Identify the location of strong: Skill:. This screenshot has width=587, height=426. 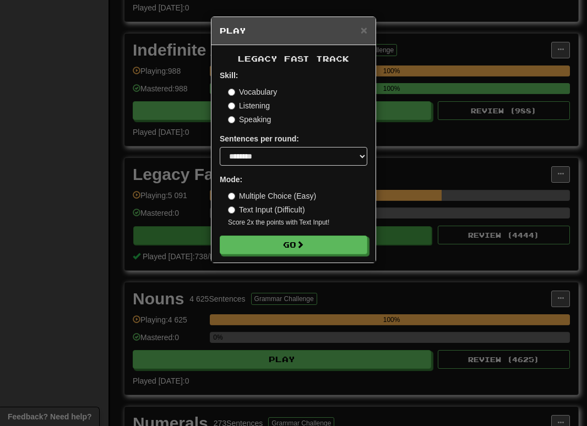
(229, 75).